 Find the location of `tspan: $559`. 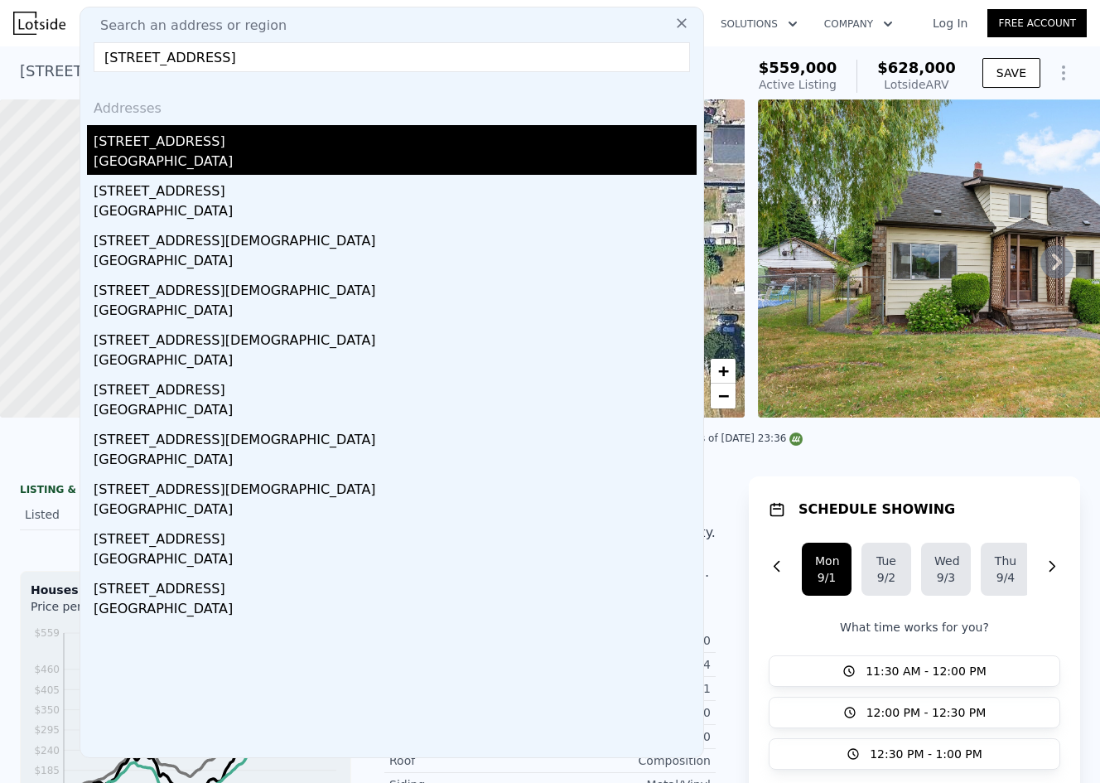

tspan: $559 is located at coordinates (46, 633).